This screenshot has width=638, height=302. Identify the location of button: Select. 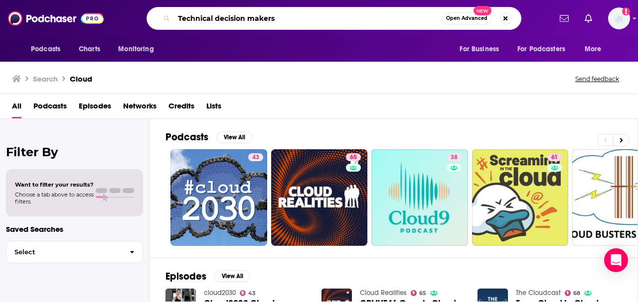
(74, 252).